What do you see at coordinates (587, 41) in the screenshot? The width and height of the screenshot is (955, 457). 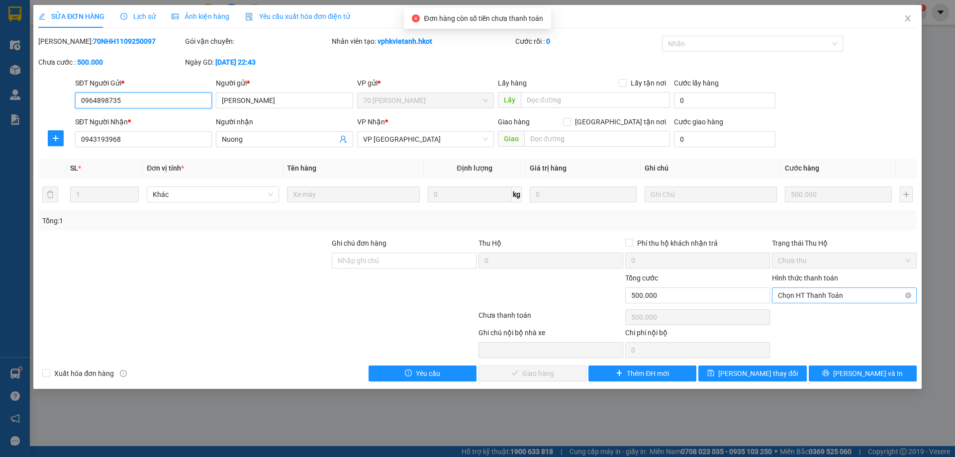 I see `div: Cước rồi :` at bounding box center [587, 41].